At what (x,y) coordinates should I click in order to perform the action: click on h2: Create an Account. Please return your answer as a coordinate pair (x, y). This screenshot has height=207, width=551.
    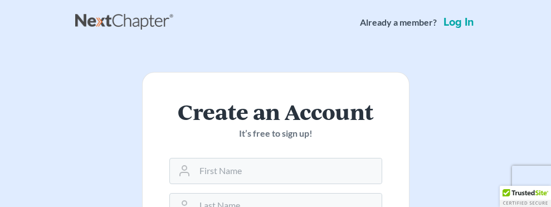
    Looking at the image, I should click on (276, 111).